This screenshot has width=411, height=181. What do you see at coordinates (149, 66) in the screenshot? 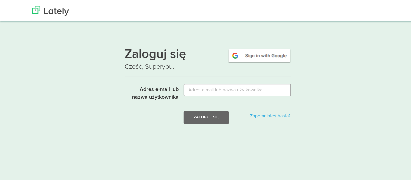
I see `font: Cześć, Superyou.` at bounding box center [149, 66].